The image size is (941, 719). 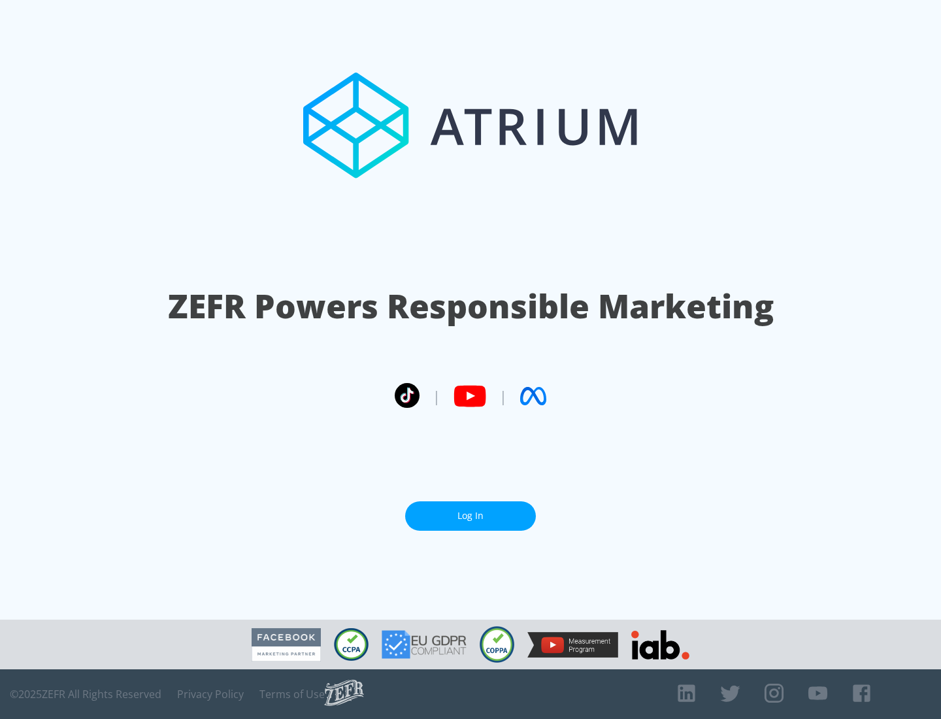 I want to click on img: IAB, so click(x=660, y=644).